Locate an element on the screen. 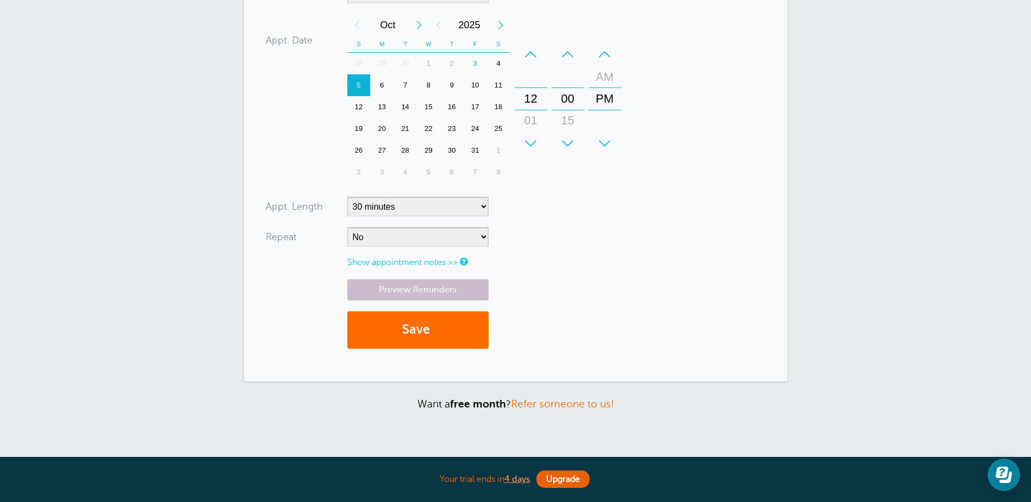 Image resolution: width=1031 pixels, height=502 pixels. div: Sunday, September 28 is located at coordinates (359, 64).